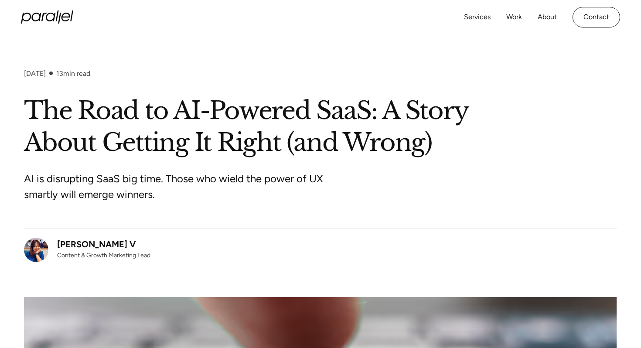 The width and height of the screenshot is (641, 348). What do you see at coordinates (477, 17) in the screenshot?
I see `a: Services` at bounding box center [477, 17].